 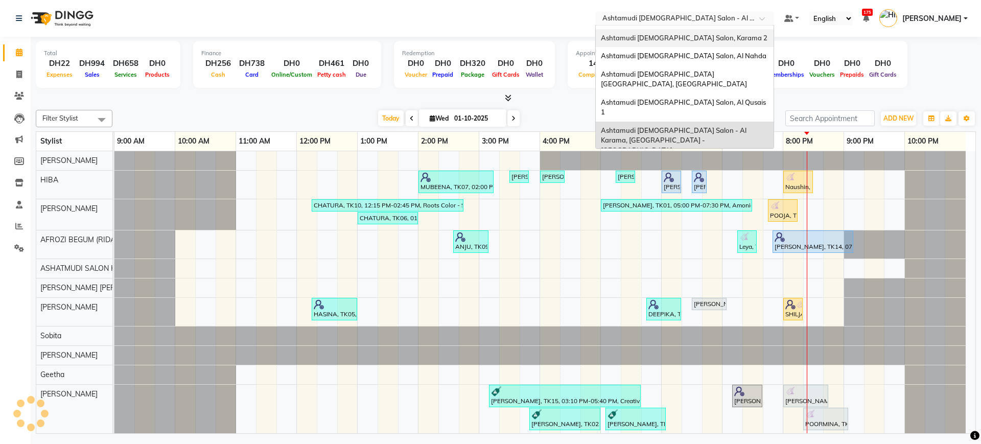 What do you see at coordinates (822, 75) in the screenshot?
I see `span: Vouchers` at bounding box center [822, 75].